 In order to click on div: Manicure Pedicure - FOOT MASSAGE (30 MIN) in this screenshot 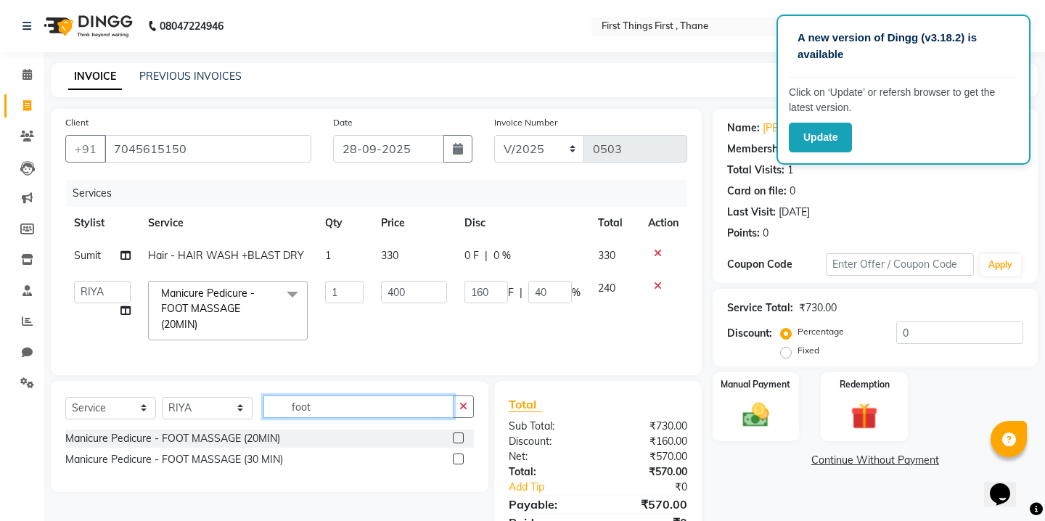, I will do `click(174, 459)`.